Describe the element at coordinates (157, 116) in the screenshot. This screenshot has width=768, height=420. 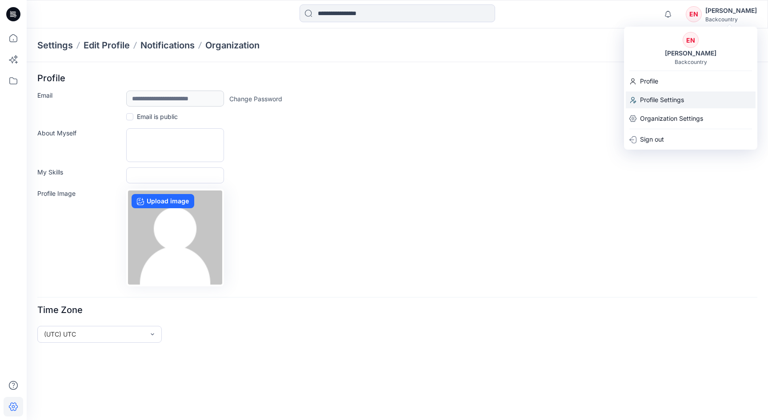
I see `p: Email is public` at that location.